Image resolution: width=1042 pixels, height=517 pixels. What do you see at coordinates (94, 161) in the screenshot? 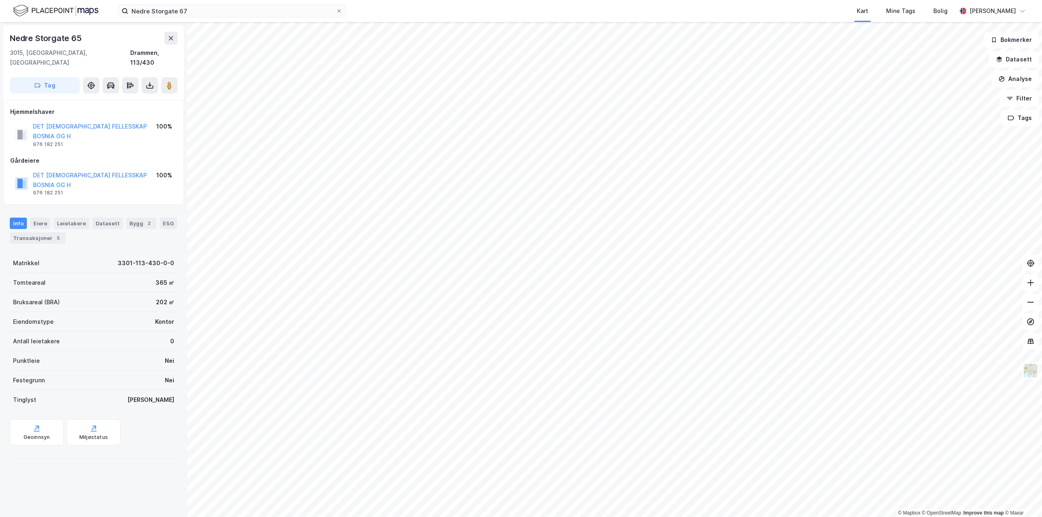
I see `div: Gårdeiere` at bounding box center [94, 161].